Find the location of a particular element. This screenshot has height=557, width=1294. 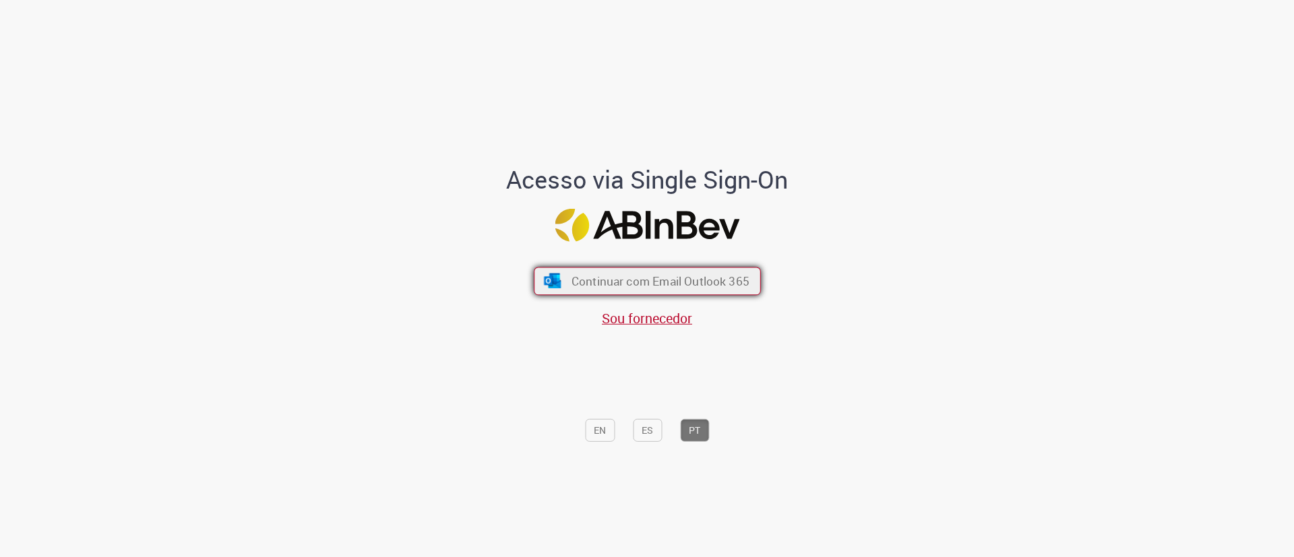

img: Logo ABInBev is located at coordinates (647, 225).